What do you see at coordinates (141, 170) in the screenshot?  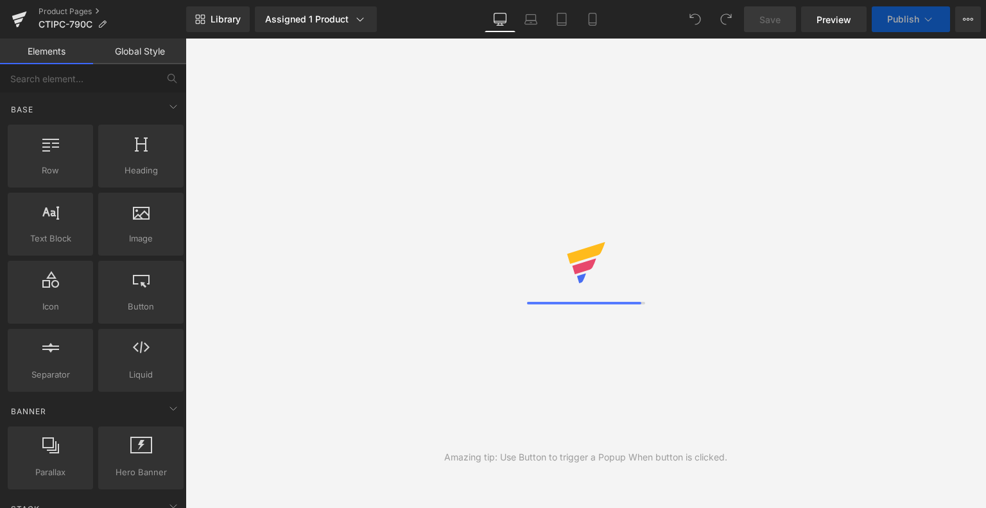 I see `span: Heading` at bounding box center [141, 170].